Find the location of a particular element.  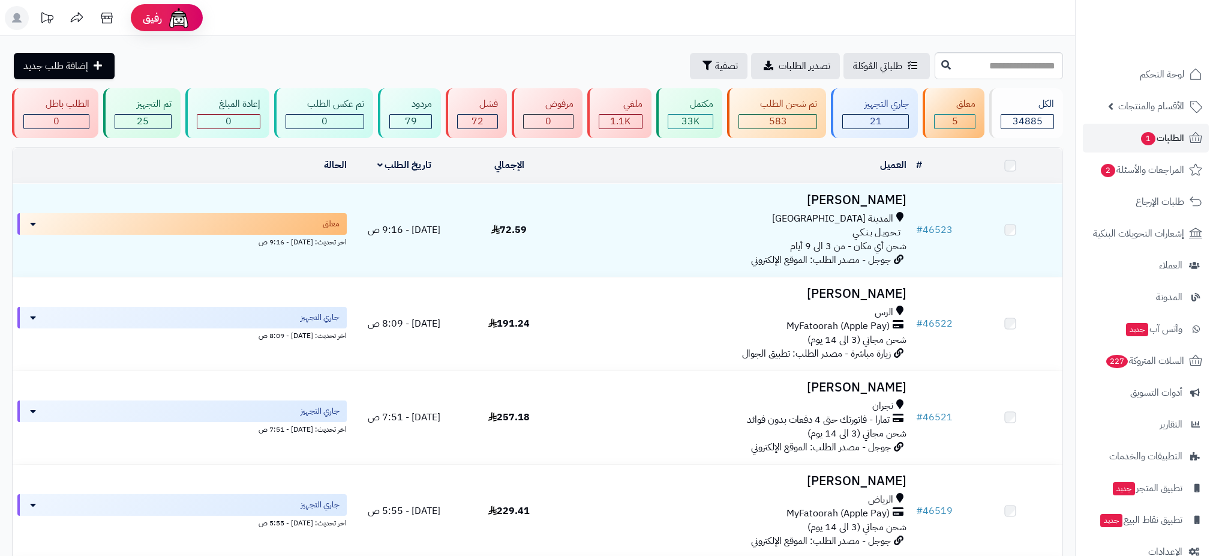

a: تطبيق المتجرجديد is located at coordinates (1146, 488).